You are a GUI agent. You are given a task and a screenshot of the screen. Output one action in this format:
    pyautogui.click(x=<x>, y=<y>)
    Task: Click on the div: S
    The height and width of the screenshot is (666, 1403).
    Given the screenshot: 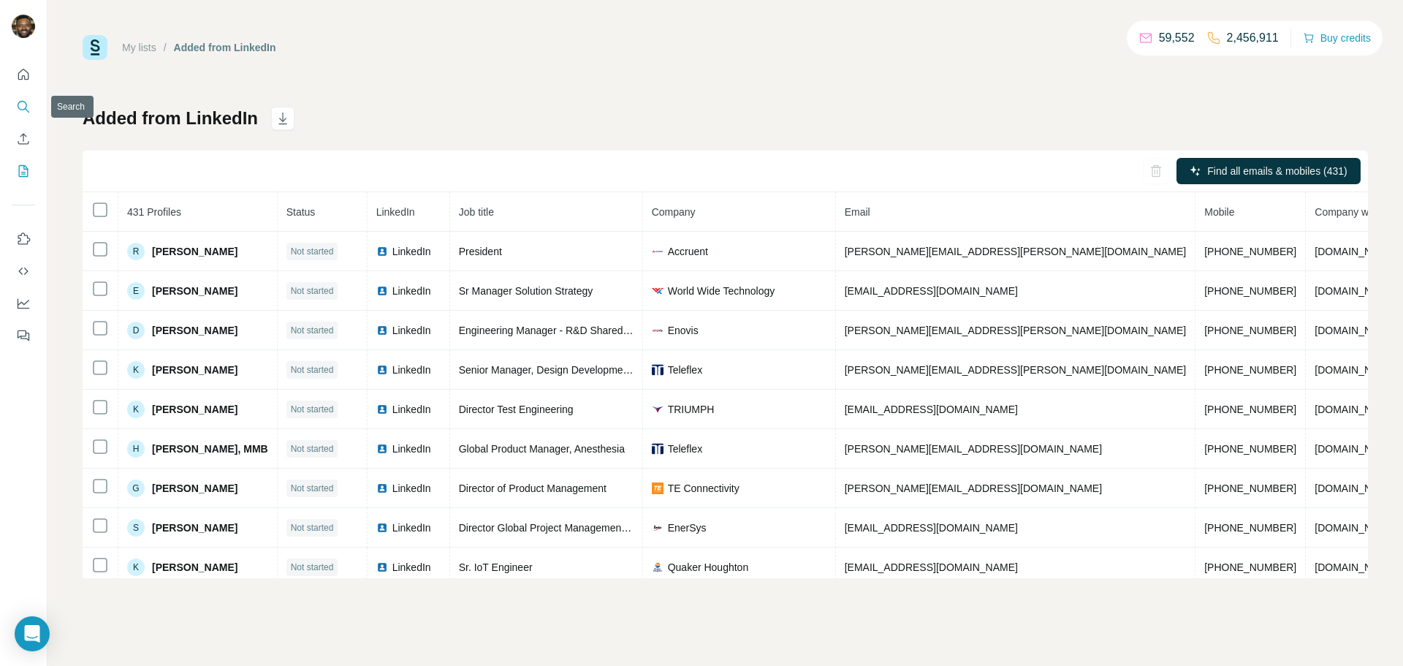 What is the action you would take?
    pyautogui.click(x=136, y=528)
    